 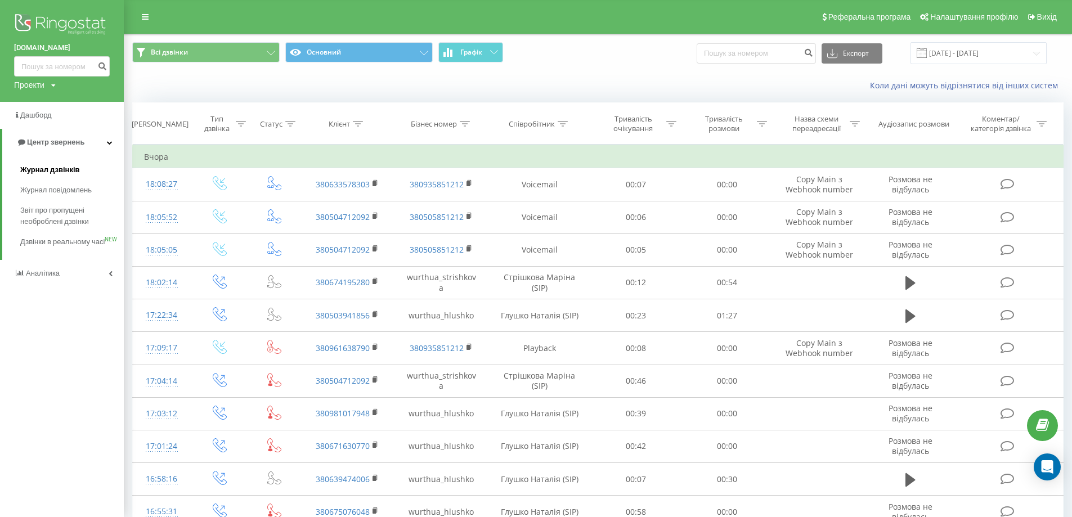 What do you see at coordinates (162, 348) in the screenshot?
I see `div: 17:09:17` at bounding box center [162, 348].